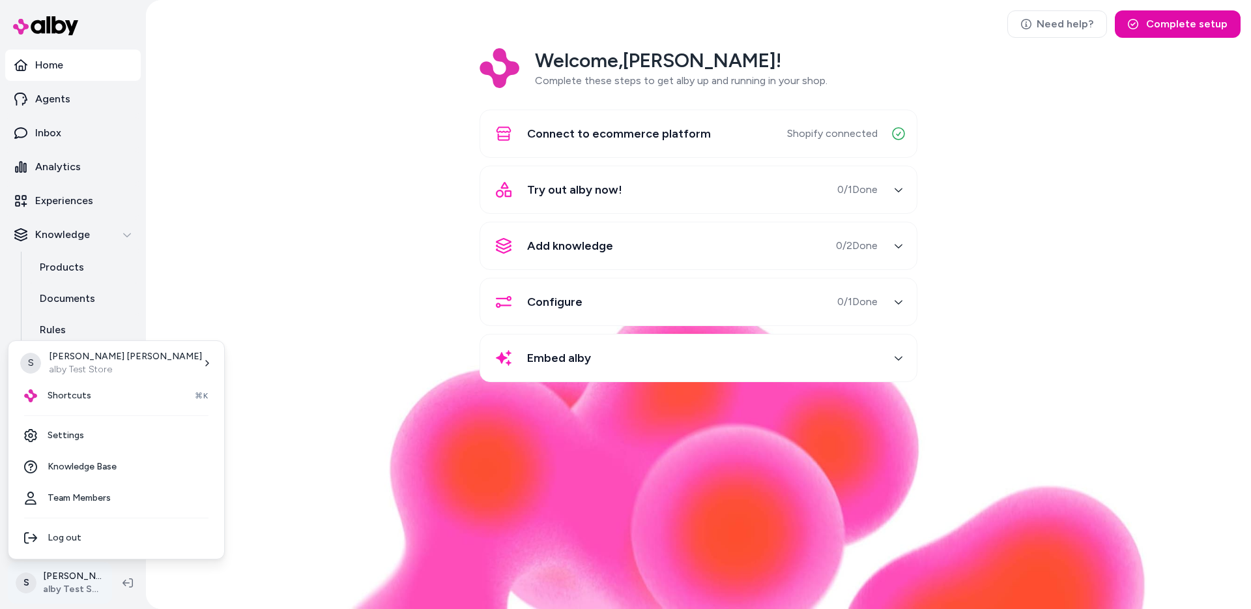 This screenshot has height=609, width=1251. Describe the element at coordinates (31, 363) in the screenshot. I see `span: S` at that location.